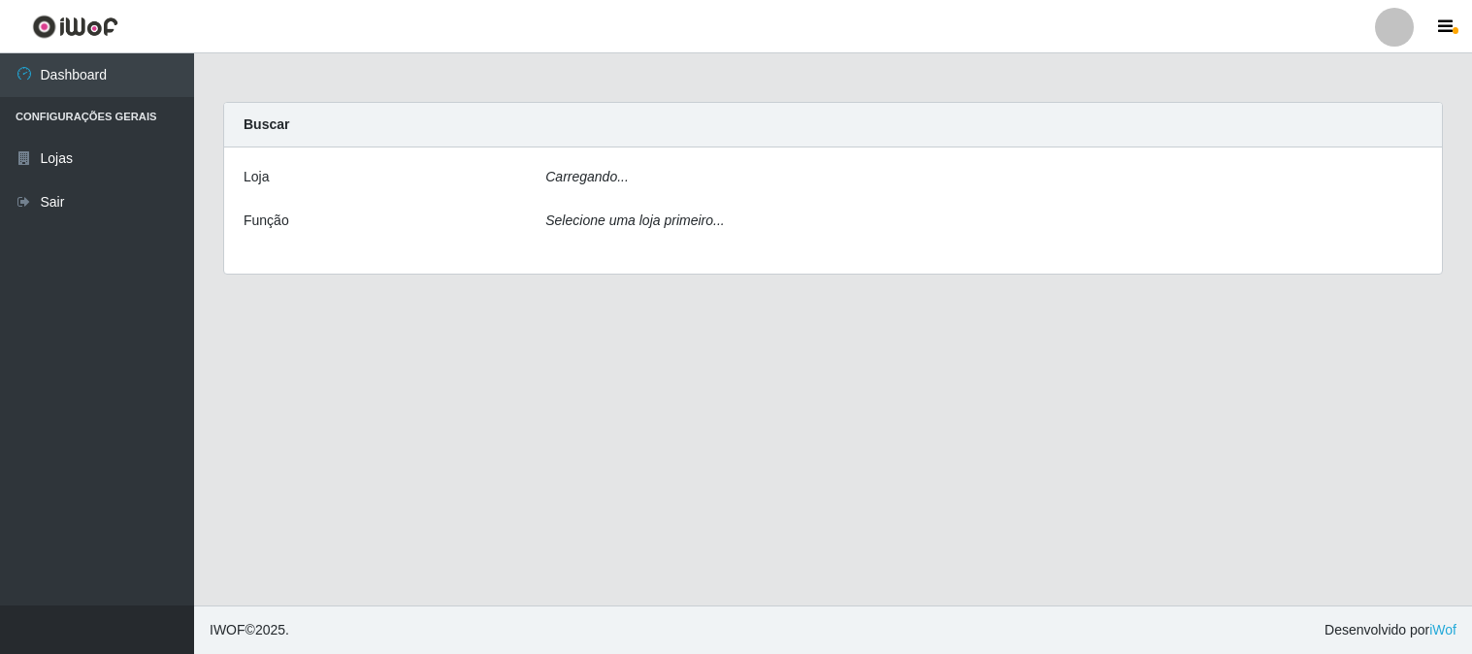 The width and height of the screenshot is (1472, 654). What do you see at coordinates (587, 177) in the screenshot?
I see `i: Carregando...` at bounding box center [587, 177].